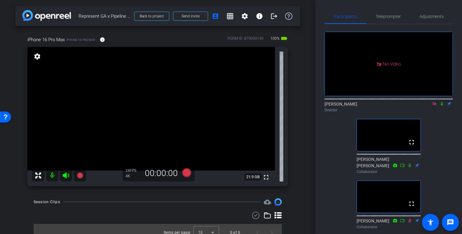  I want to click on span: Destinations for your clips, so click(267, 202).